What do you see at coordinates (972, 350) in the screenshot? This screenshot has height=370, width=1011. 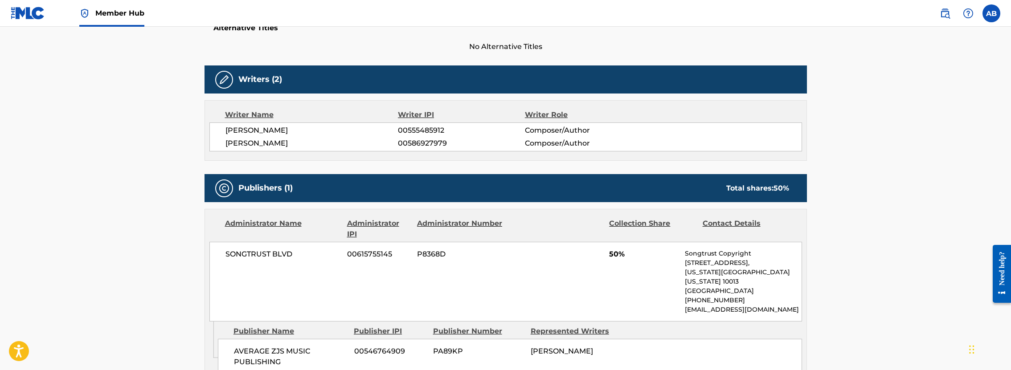 I see `div: Drag` at bounding box center [972, 350].